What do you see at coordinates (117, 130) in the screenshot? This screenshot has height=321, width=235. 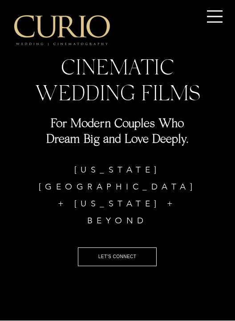 I see `span: For Modern Couples Who Dream Big and Love Deeply.` at bounding box center [117, 130].